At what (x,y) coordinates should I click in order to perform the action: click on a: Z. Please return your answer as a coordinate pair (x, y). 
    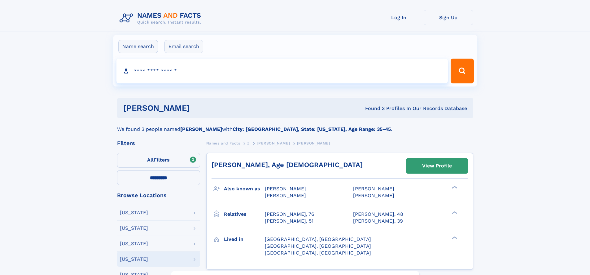
    Looking at the image, I should click on (249, 143).